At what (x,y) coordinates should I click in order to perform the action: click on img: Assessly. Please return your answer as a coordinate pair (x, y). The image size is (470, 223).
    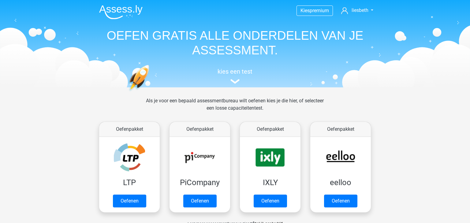
    Looking at the image, I should click on (121, 12).